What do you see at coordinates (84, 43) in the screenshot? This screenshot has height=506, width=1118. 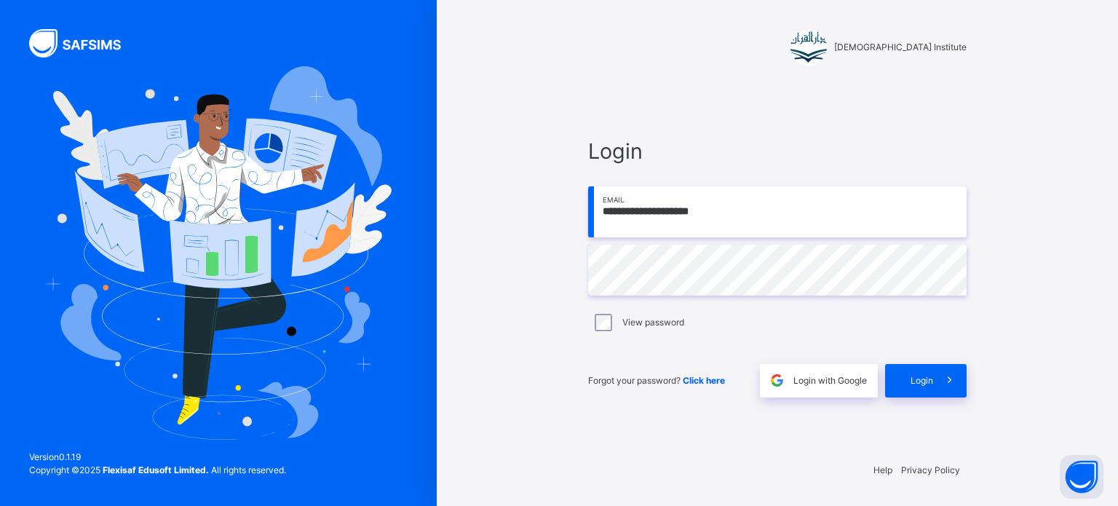 I see `img: SAFSIMS Logo` at bounding box center [84, 43].